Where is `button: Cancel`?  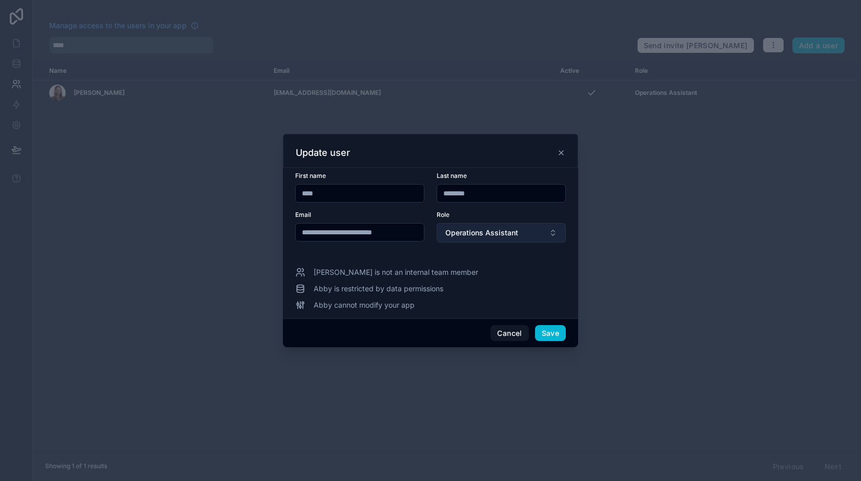 button: Cancel is located at coordinates (510, 333).